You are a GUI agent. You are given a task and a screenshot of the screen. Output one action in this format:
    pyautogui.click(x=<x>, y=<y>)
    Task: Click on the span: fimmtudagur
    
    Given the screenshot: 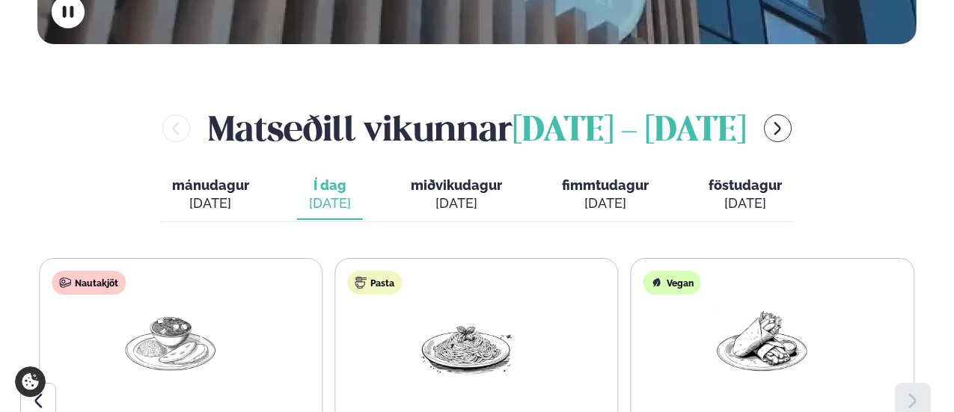 What is the action you would take?
    pyautogui.click(x=605, y=185)
    